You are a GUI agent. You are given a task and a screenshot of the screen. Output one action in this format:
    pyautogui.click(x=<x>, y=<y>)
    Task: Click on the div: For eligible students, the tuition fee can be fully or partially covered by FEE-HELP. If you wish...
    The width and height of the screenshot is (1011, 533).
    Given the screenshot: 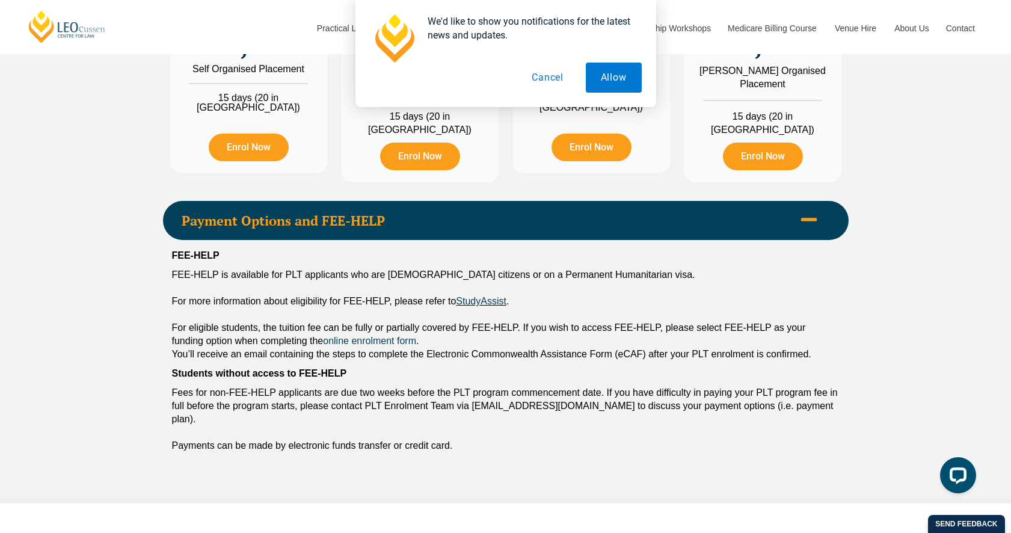 What is the action you would take?
    pyautogui.click(x=506, y=335)
    